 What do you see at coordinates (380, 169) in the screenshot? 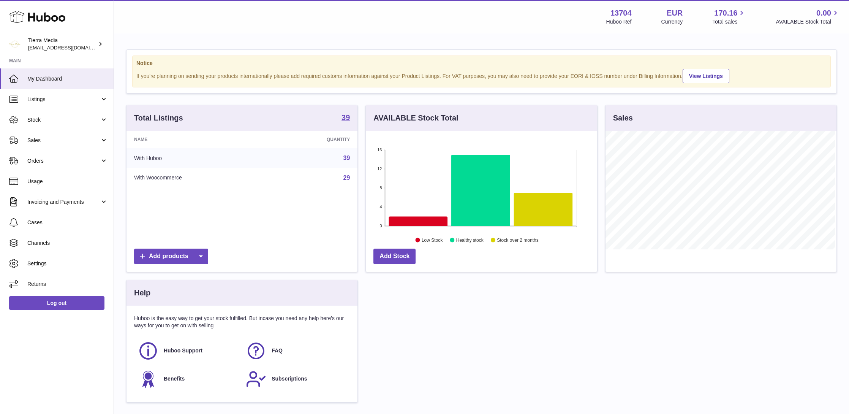
I see `text: 12` at bounding box center [380, 169].